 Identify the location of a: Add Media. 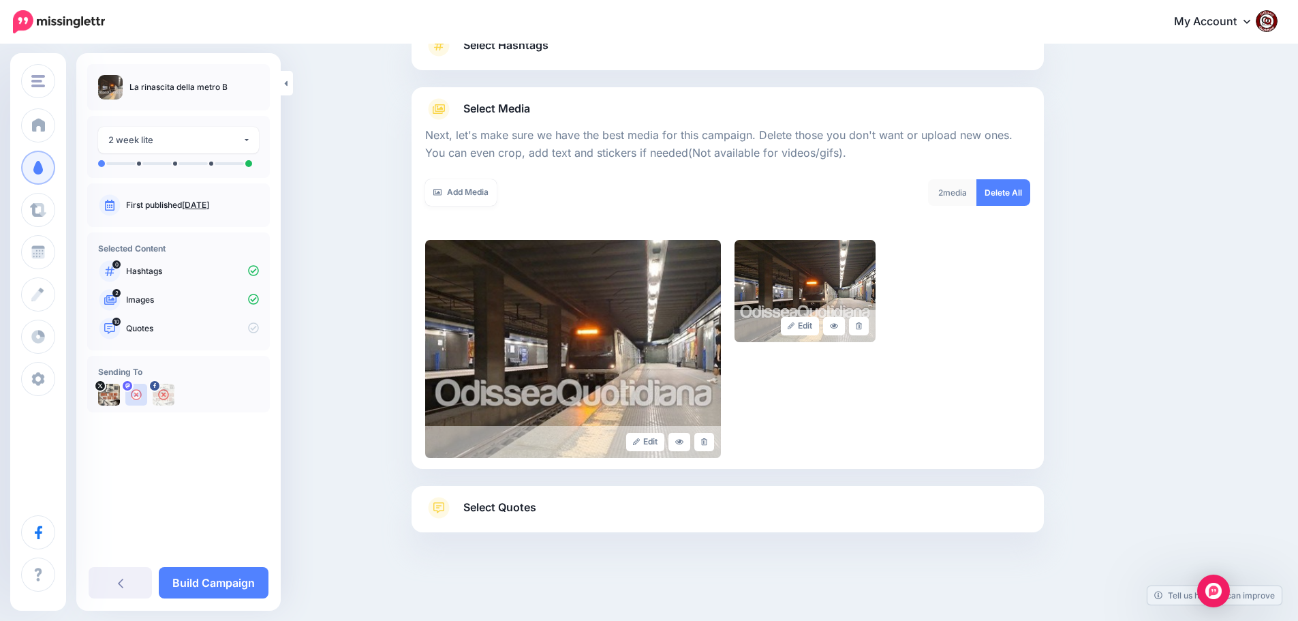
(461, 192).